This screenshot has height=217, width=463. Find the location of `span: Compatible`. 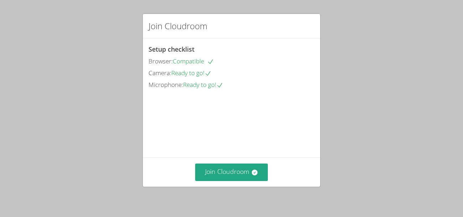

span: Compatible is located at coordinates (193, 61).